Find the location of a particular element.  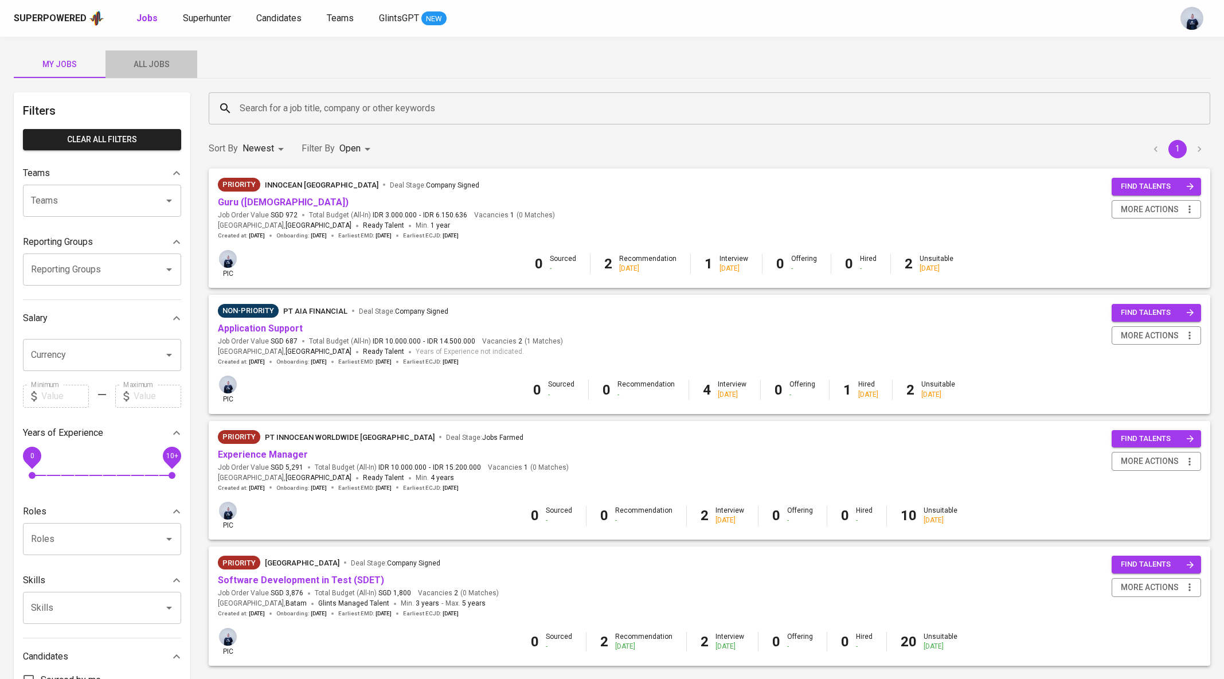

span: PT AIA FINANCIAL is located at coordinates (315, 311).